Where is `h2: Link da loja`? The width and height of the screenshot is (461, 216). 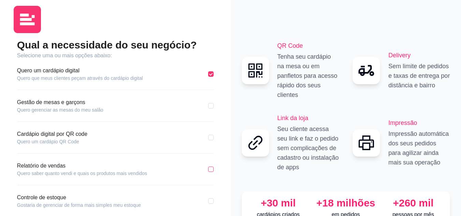 h2: Link da loja is located at coordinates (308, 118).